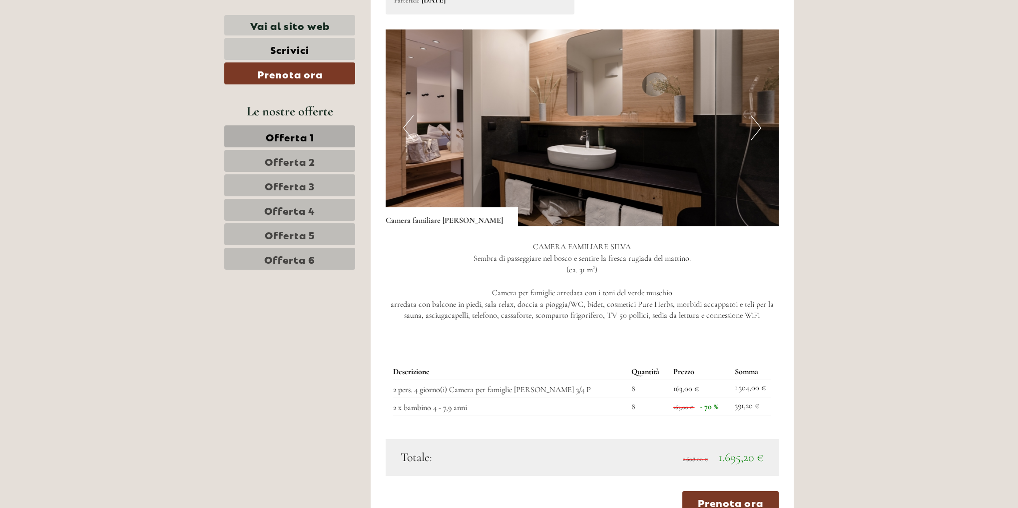 The image size is (1018, 508). What do you see at coordinates (751, 406) in the screenshot?
I see `td: 391,20 €` at bounding box center [751, 406].